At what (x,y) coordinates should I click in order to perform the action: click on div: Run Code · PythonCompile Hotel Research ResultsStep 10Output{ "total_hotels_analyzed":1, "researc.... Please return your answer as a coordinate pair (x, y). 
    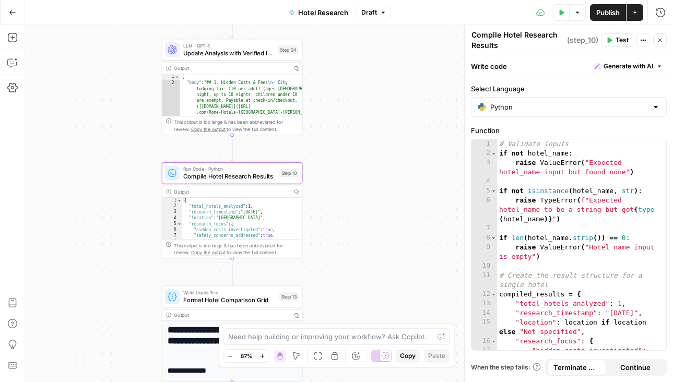
    Looking at the image, I should click on (232, 210).